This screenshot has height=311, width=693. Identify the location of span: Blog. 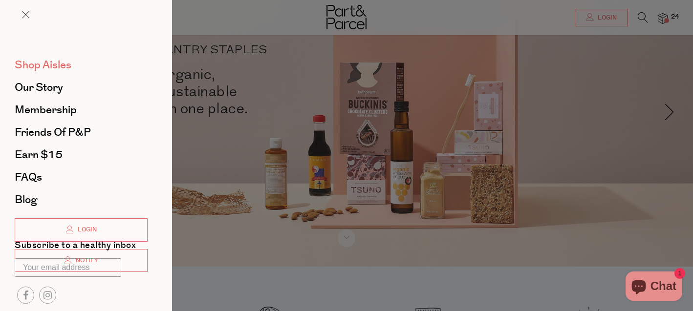
(26, 200).